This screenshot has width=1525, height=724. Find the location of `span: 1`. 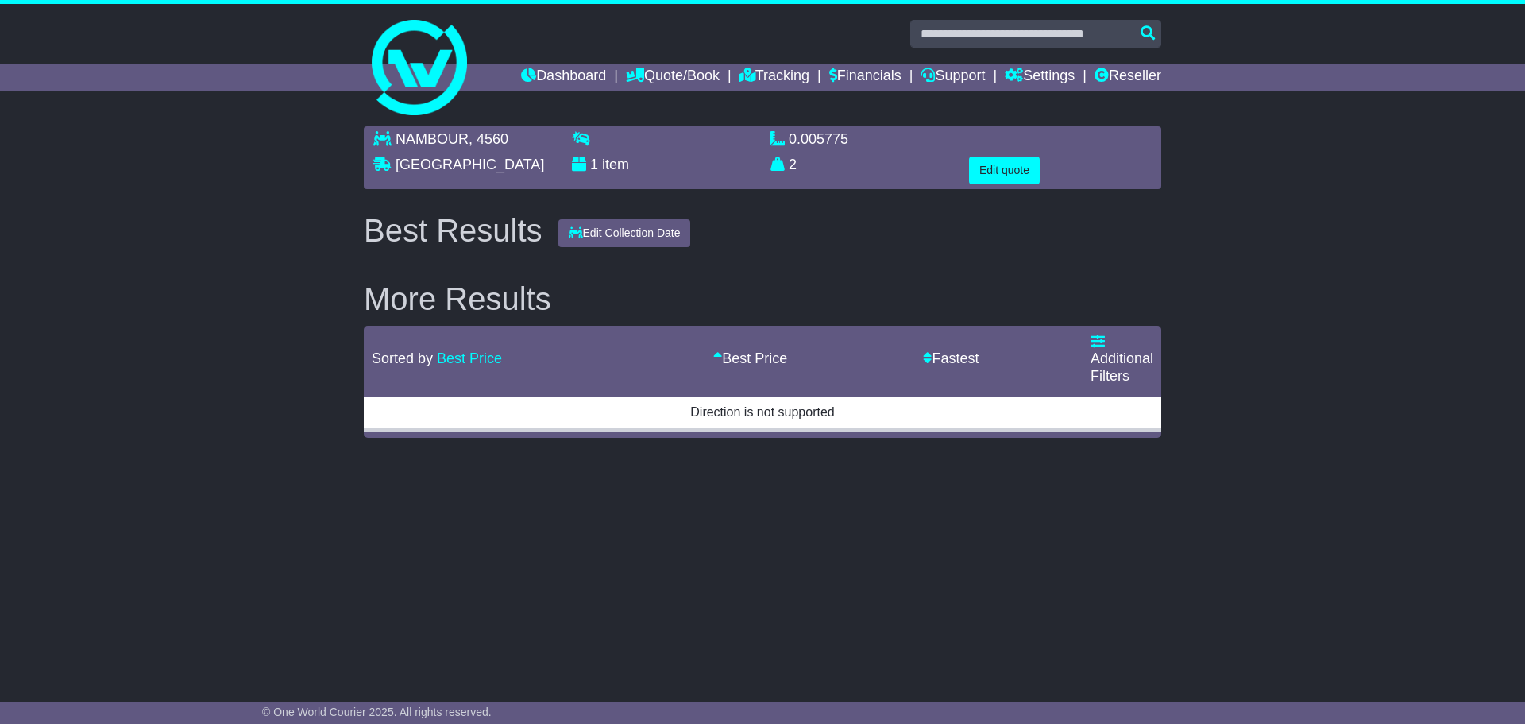

span: 1 is located at coordinates (594, 164).